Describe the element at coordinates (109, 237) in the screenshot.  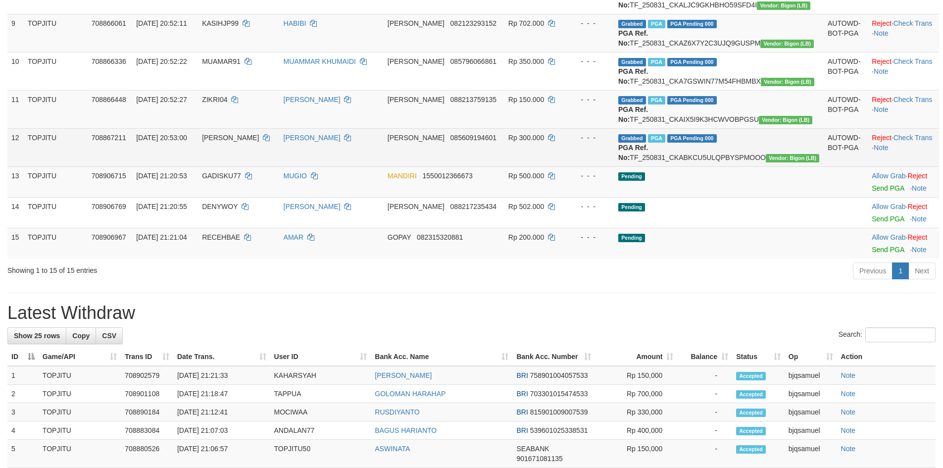
I see `span: 708906967` at that location.